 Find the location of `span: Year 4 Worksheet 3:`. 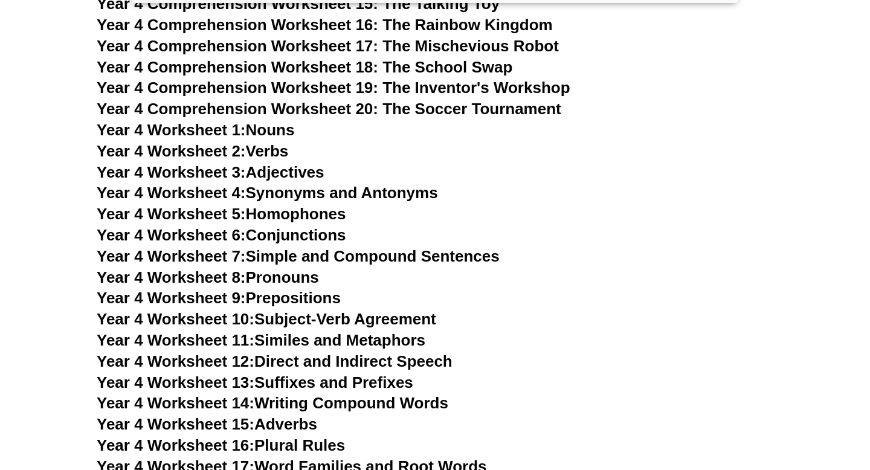

span: Year 4 Worksheet 3: is located at coordinates (171, 172).